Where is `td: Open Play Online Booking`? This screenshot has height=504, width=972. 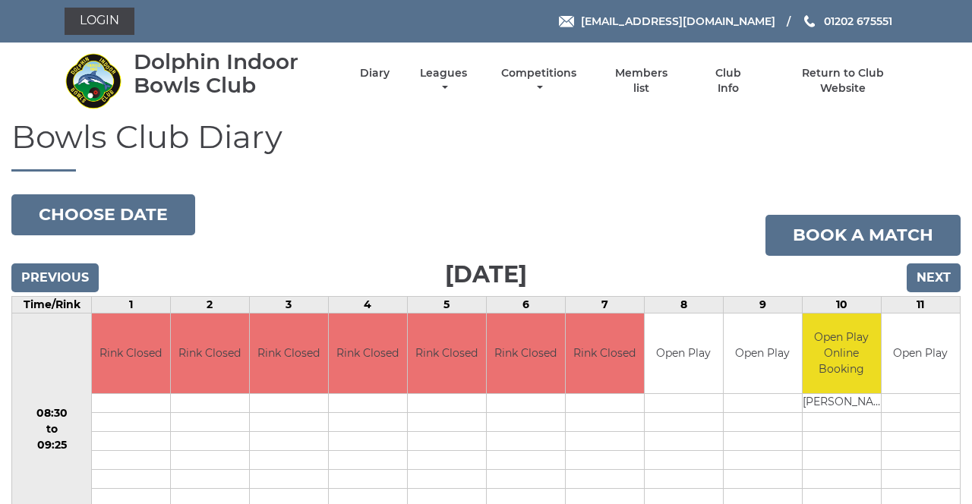
td: Open Play Online Booking is located at coordinates (842, 353).